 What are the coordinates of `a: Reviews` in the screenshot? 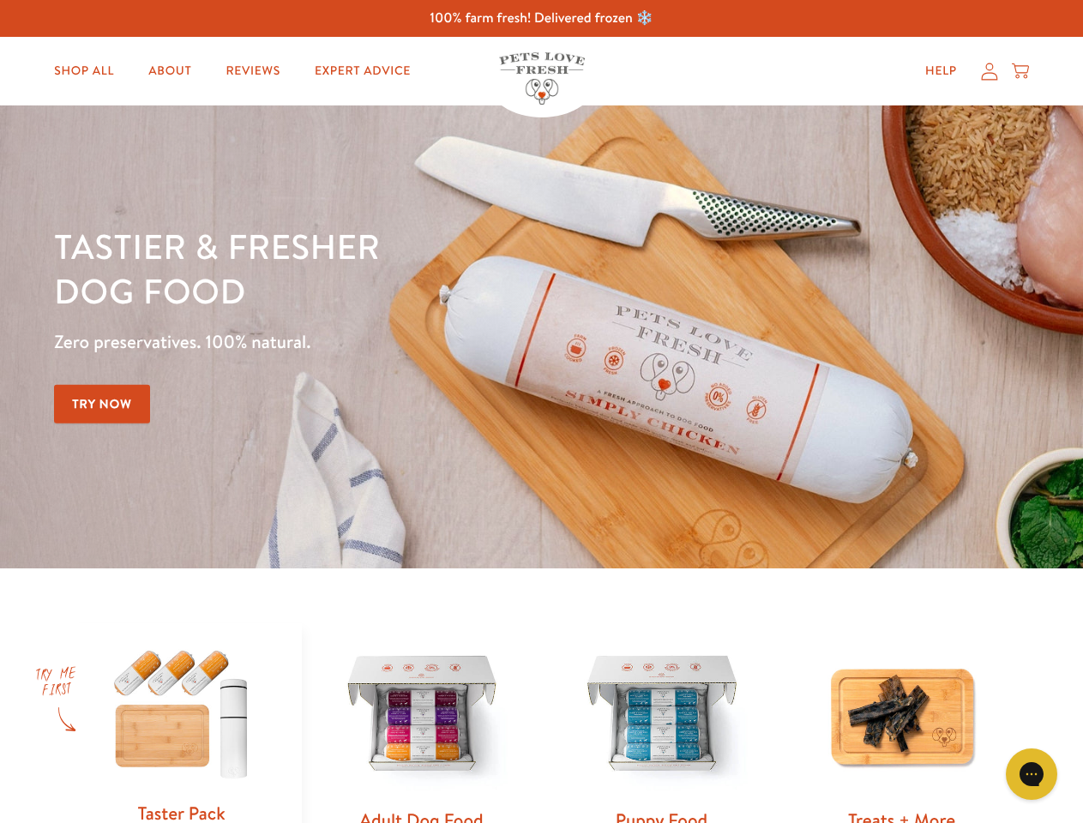 It's located at (252, 71).